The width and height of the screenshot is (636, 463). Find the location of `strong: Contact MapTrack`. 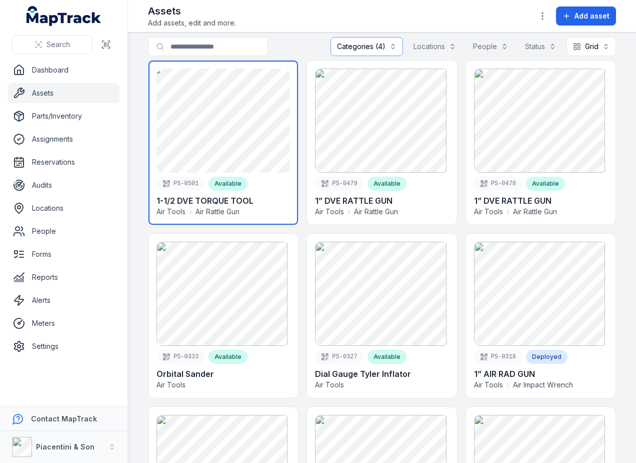

strong: Contact MapTrack is located at coordinates (64, 418).